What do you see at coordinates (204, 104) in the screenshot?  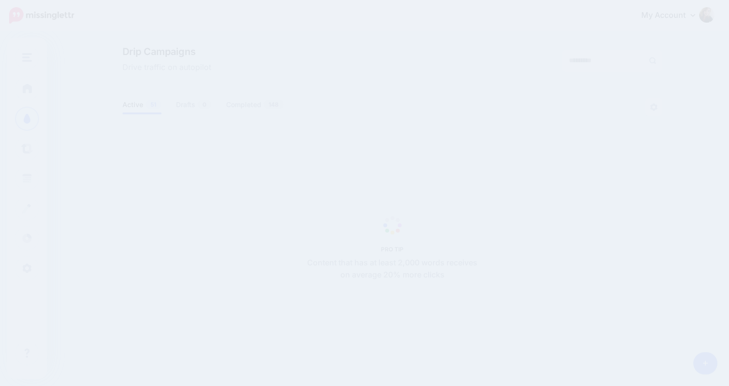 I see `span: 0` at bounding box center [204, 104].